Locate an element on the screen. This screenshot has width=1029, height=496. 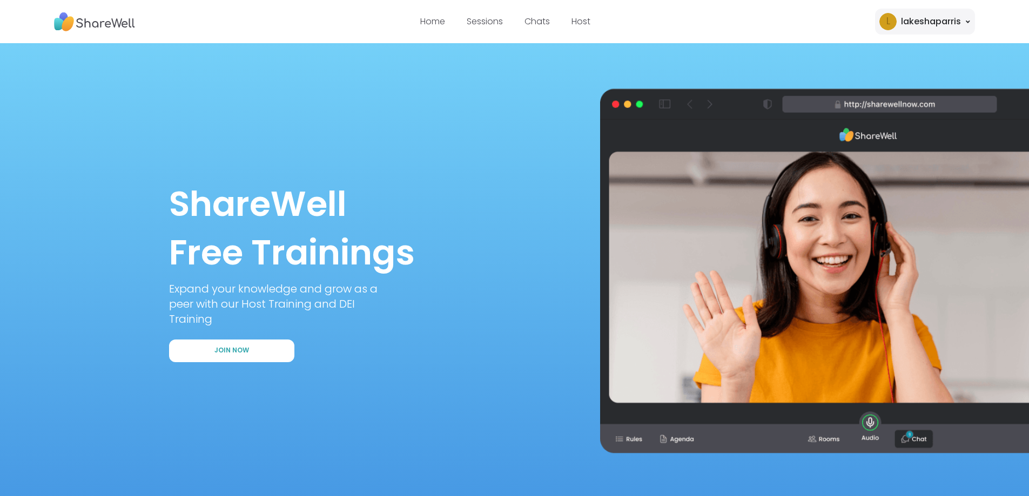
p: Expand your knowledge and grow as a peer with our Host Training and DEI Training is located at coordinates (282, 304).